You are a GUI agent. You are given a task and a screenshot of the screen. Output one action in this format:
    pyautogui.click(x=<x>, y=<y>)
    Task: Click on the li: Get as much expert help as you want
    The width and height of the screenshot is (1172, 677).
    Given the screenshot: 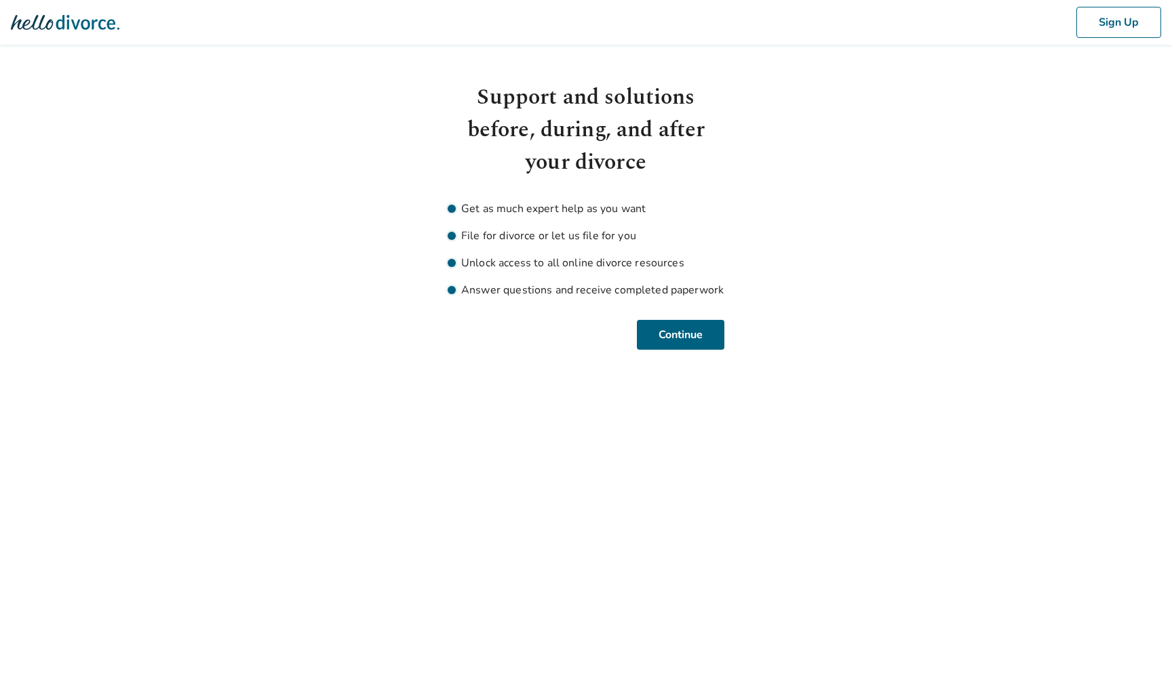 What is the action you would take?
    pyautogui.click(x=586, y=209)
    